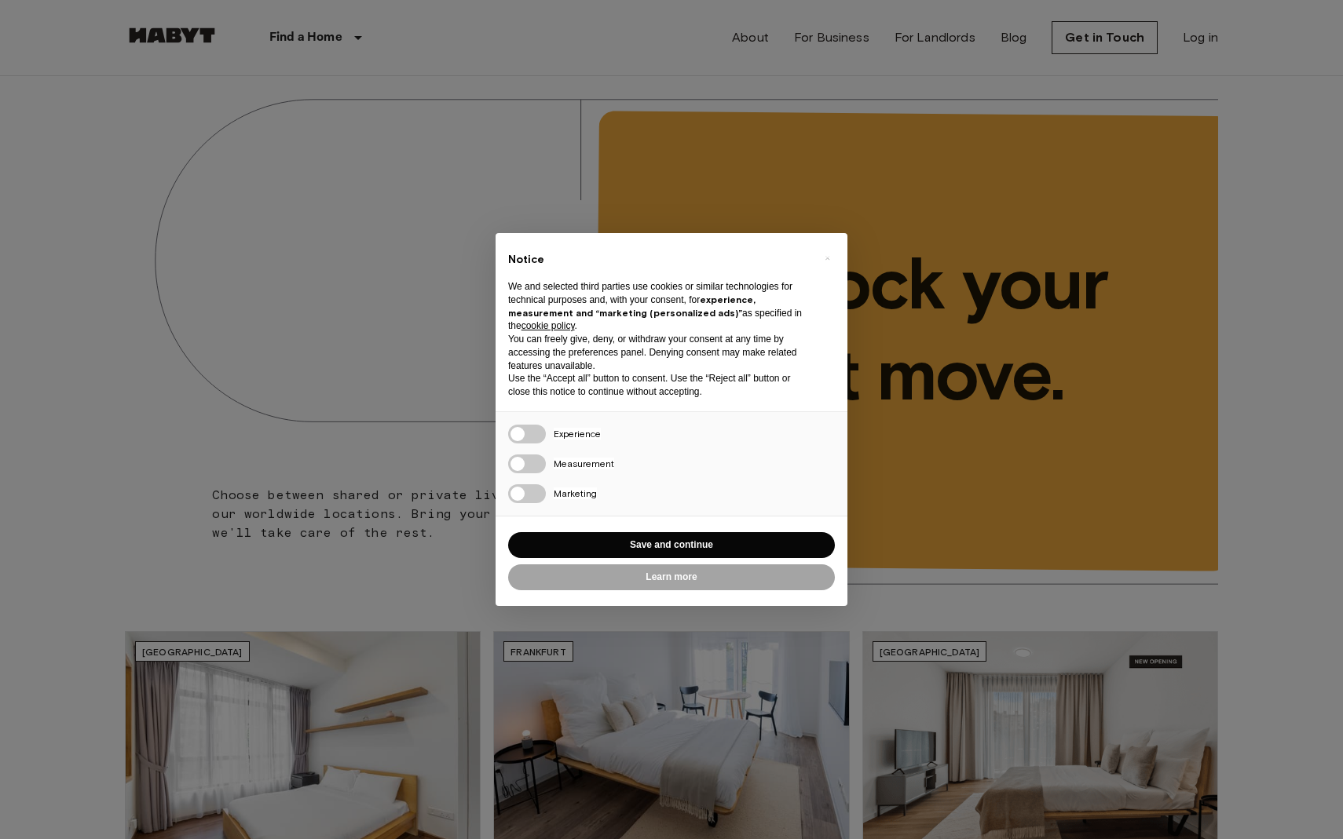  What do you see at coordinates (659, 353) in the screenshot?
I see `p: You can freely give, deny, or withdraw your consent at any time by accessing the preferences pane...` at bounding box center [659, 353].